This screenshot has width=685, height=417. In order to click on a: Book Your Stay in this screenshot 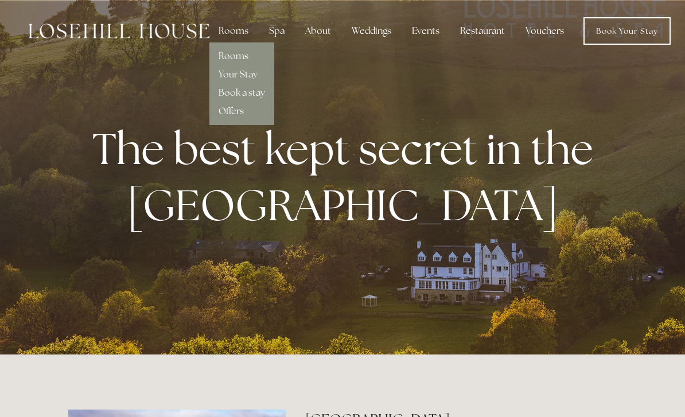, I will do `click(627, 31)`.